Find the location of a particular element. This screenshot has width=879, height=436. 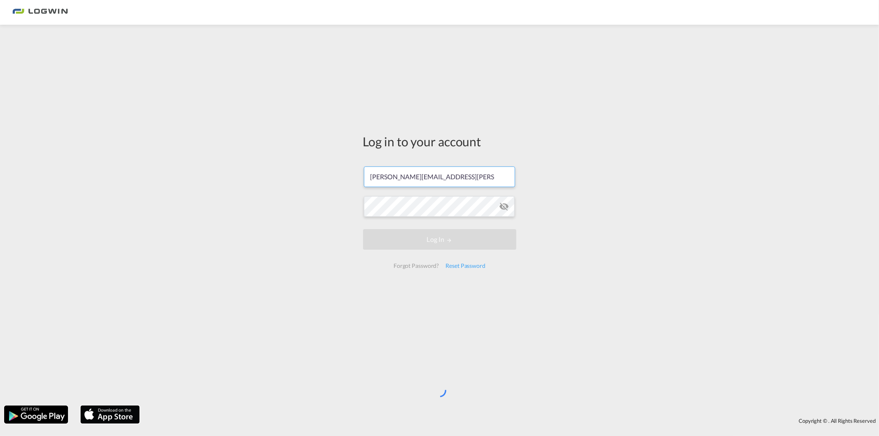

img: google.png is located at coordinates (36, 414).